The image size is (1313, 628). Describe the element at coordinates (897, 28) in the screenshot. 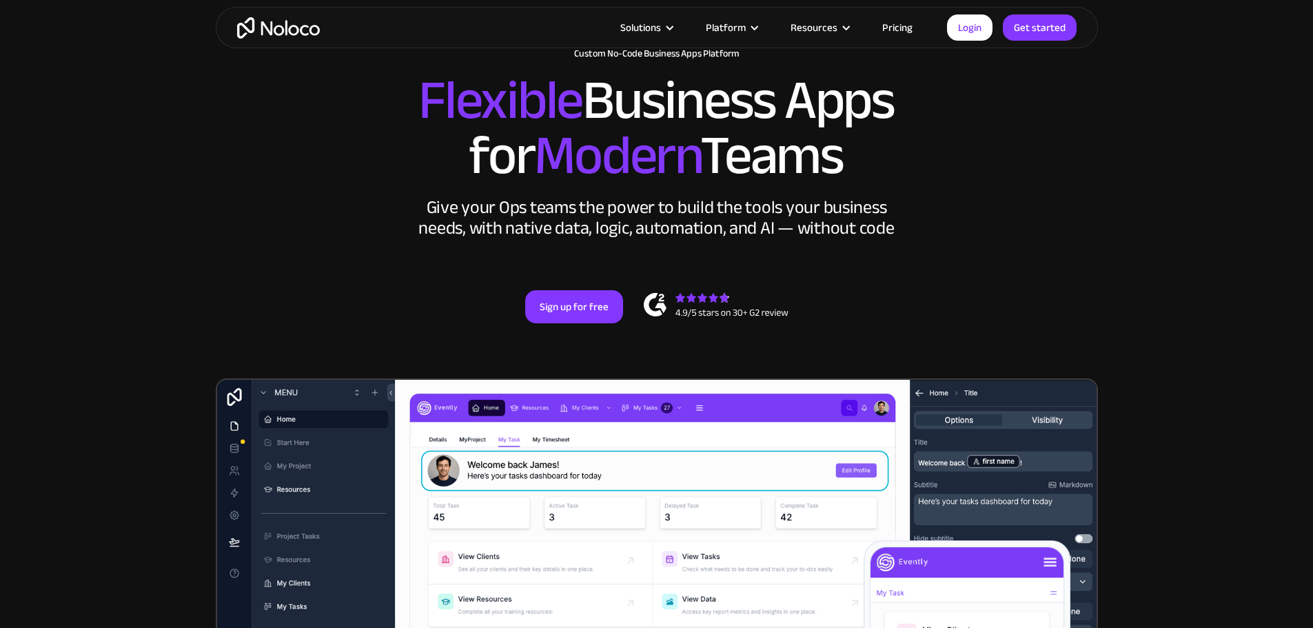

I see `a: Pricing` at that location.